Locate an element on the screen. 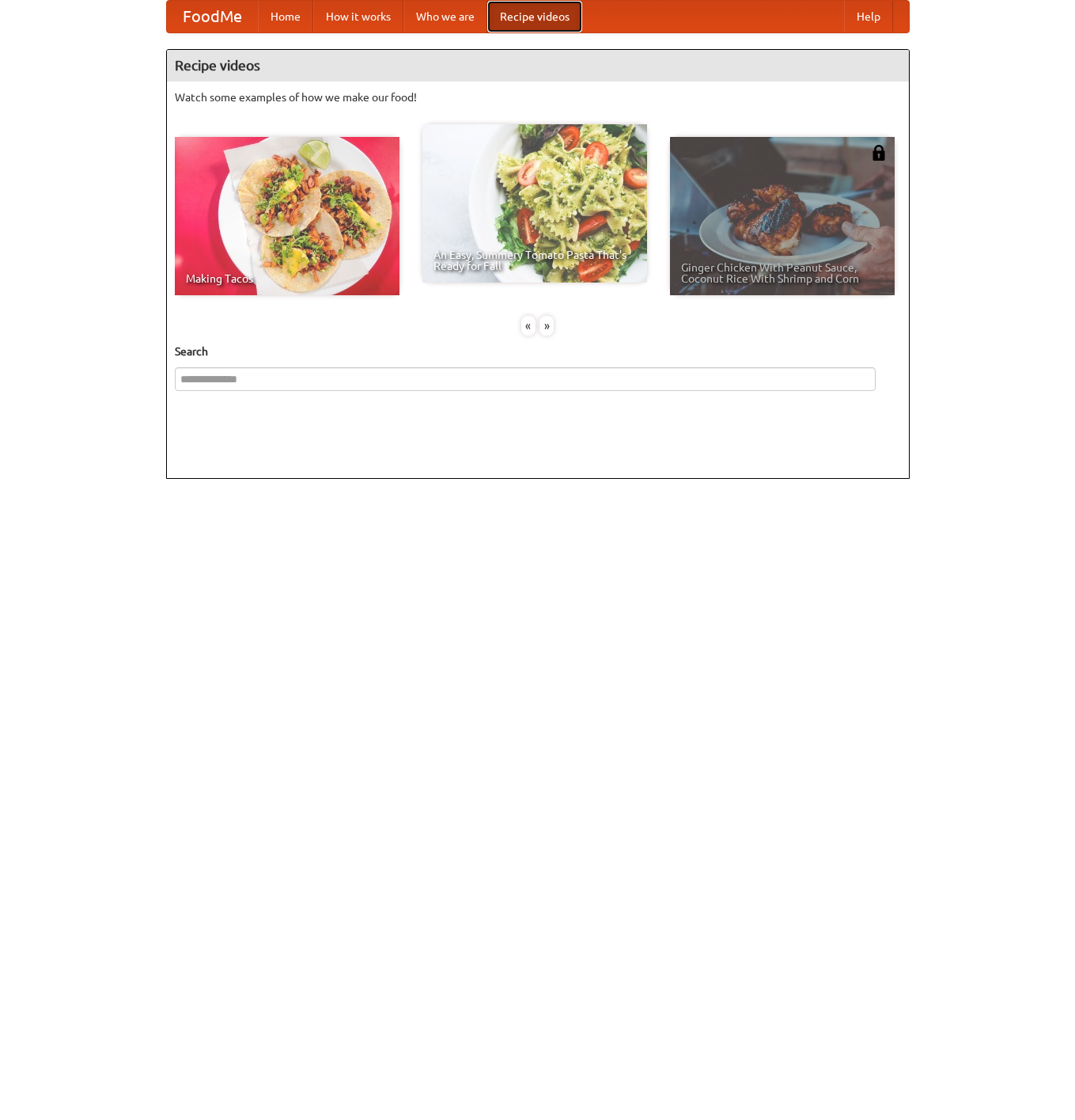 This screenshot has height=1120, width=1075. a: Who we are is located at coordinates (446, 16).